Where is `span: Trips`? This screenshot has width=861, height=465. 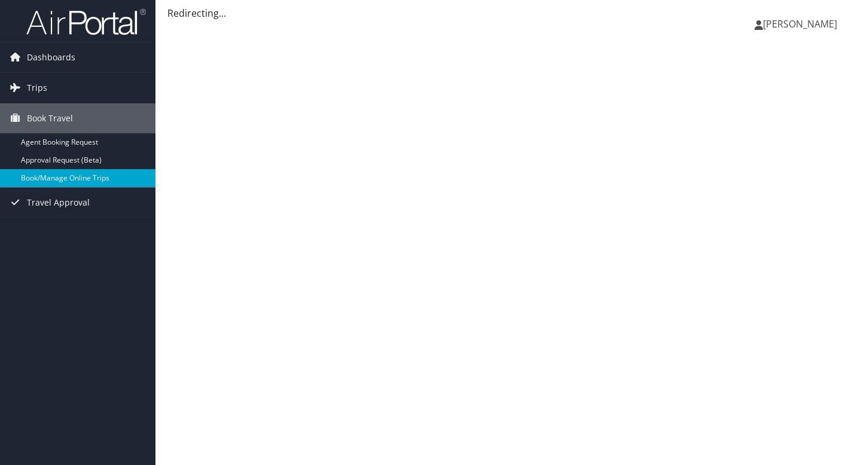 span: Trips is located at coordinates (37, 88).